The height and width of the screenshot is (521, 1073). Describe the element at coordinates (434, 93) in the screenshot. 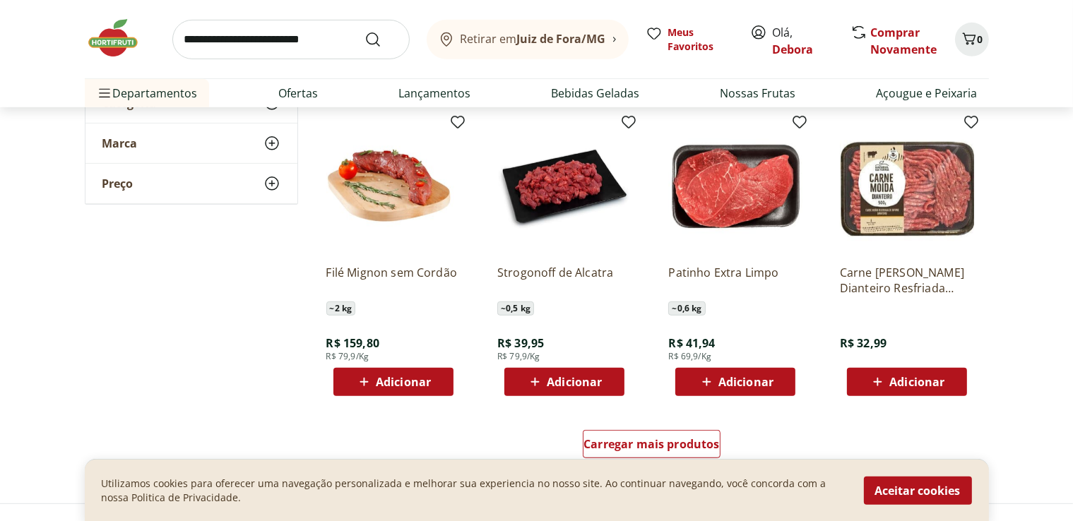

I see `a: Lançamentos` at that location.